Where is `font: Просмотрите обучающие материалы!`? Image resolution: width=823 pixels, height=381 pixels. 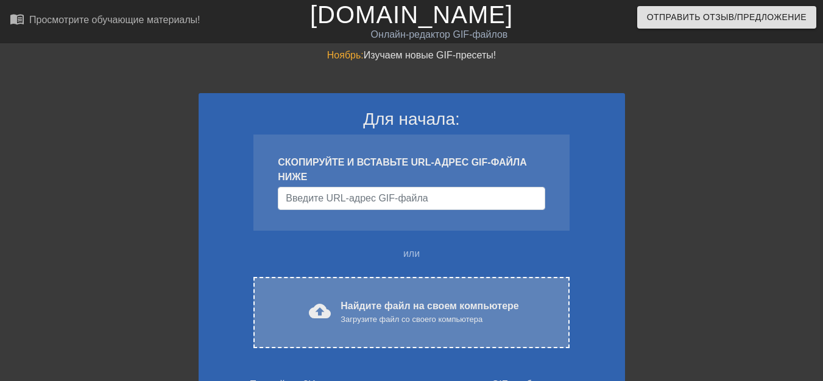 font: Просмотрите обучающие материалы! is located at coordinates (114, 19).